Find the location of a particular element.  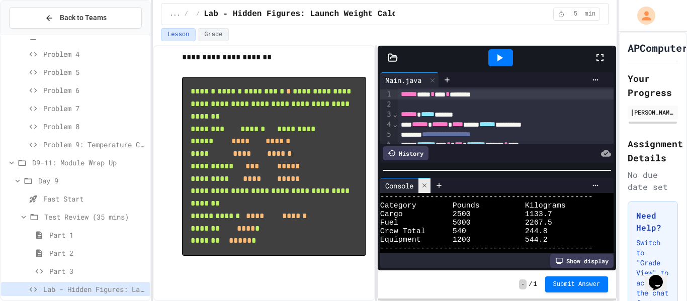

span: Equipment 1200 544.2 is located at coordinates (464, 240).